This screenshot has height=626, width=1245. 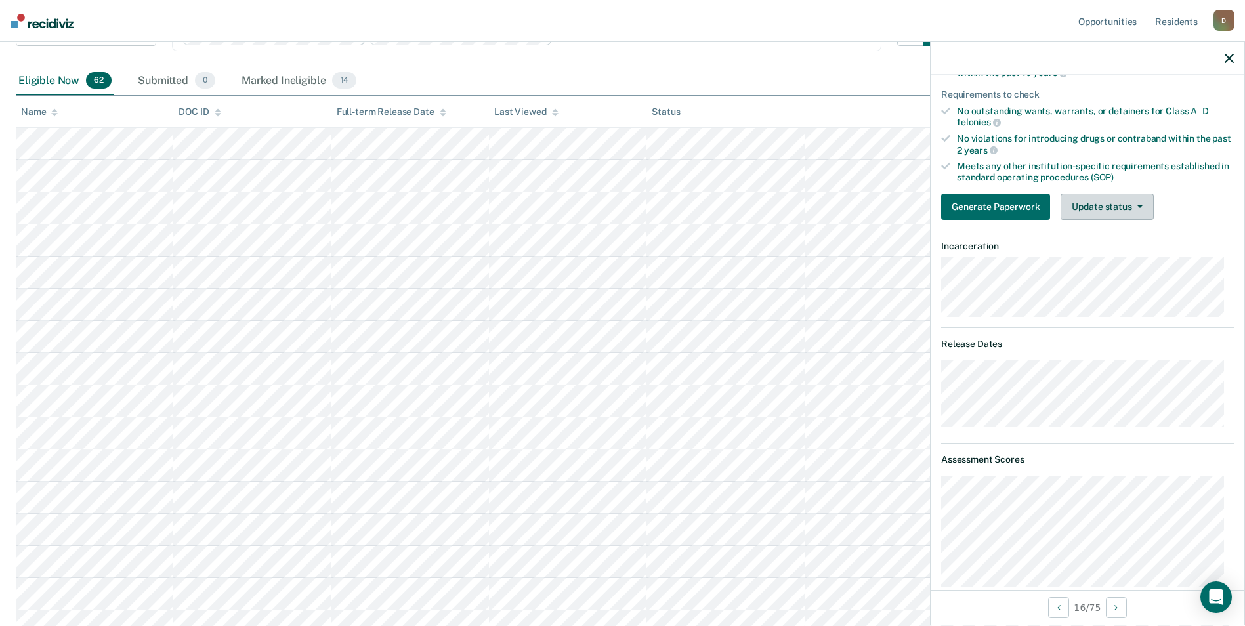 What do you see at coordinates (391, 112) in the screenshot?
I see `div: Full-term Release Date` at bounding box center [391, 112].